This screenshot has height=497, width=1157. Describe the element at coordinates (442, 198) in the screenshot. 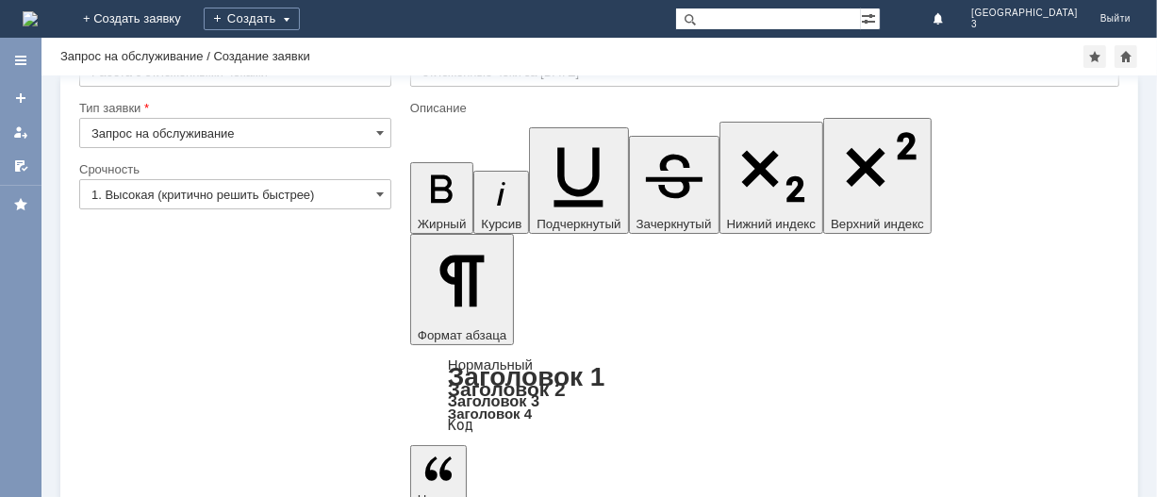

I see `button: Жирный` at that location.